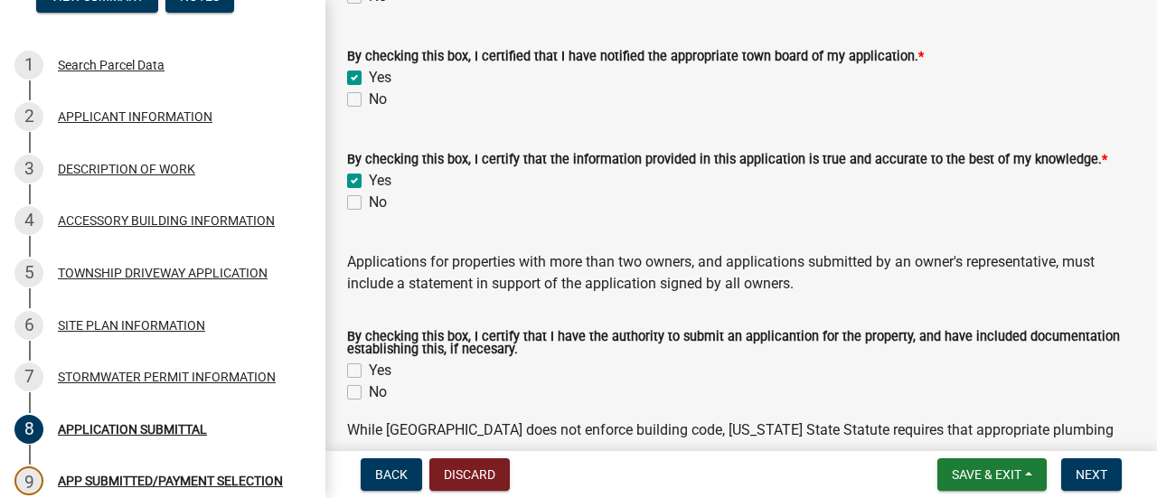  What do you see at coordinates (727, 160) in the screenshot?
I see `label: By checking this box, I certify that the information provided in this application is true and acc...` at bounding box center [727, 160].